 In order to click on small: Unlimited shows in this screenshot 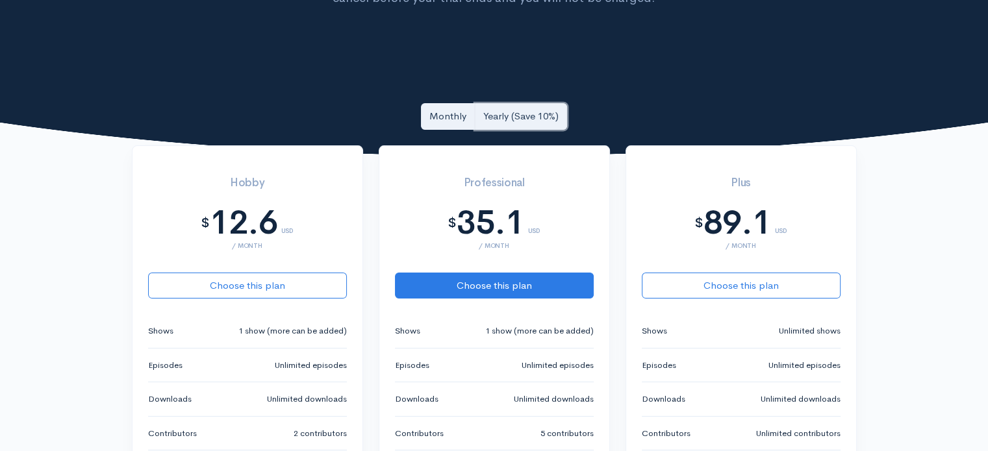, I will do `click(809, 331)`.